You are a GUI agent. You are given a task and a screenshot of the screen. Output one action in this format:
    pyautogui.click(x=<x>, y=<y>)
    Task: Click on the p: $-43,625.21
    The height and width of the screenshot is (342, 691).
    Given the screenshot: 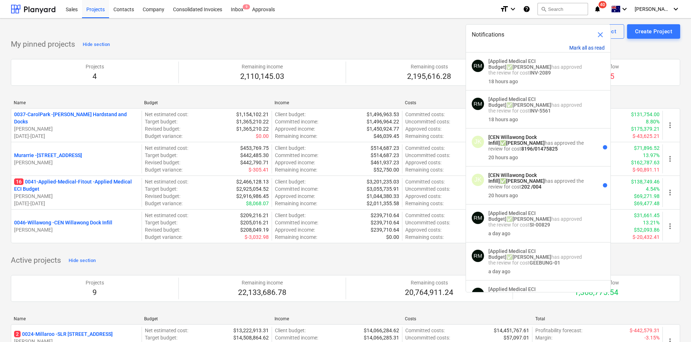 What is the action you would take?
    pyautogui.click(x=646, y=136)
    